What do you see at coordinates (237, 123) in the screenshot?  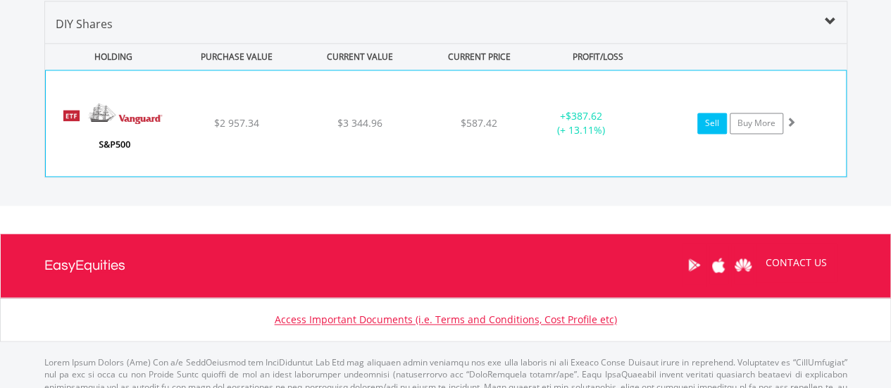 I see `span: $2 957.34` at bounding box center [237, 123].